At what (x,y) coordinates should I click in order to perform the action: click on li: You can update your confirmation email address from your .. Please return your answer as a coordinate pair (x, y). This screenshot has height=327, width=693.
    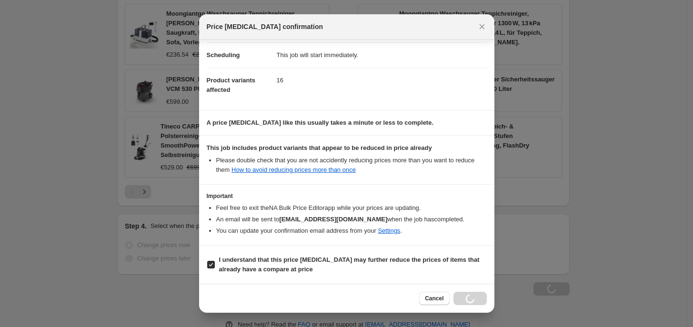
    Looking at the image, I should click on (352, 231).